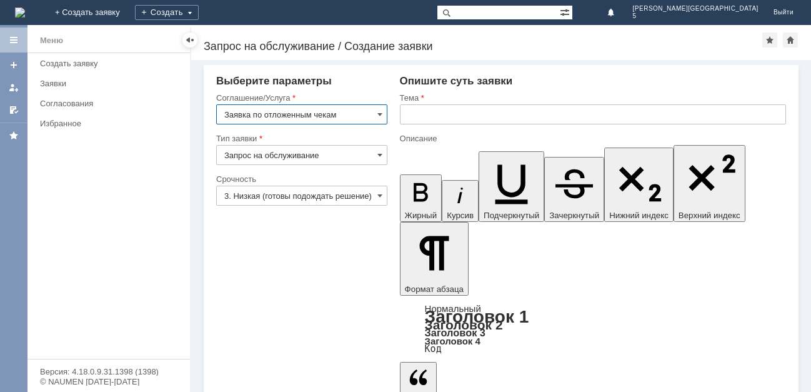 Image resolution: width=811 pixels, height=392 pixels. I want to click on span: 5, so click(696, 16).